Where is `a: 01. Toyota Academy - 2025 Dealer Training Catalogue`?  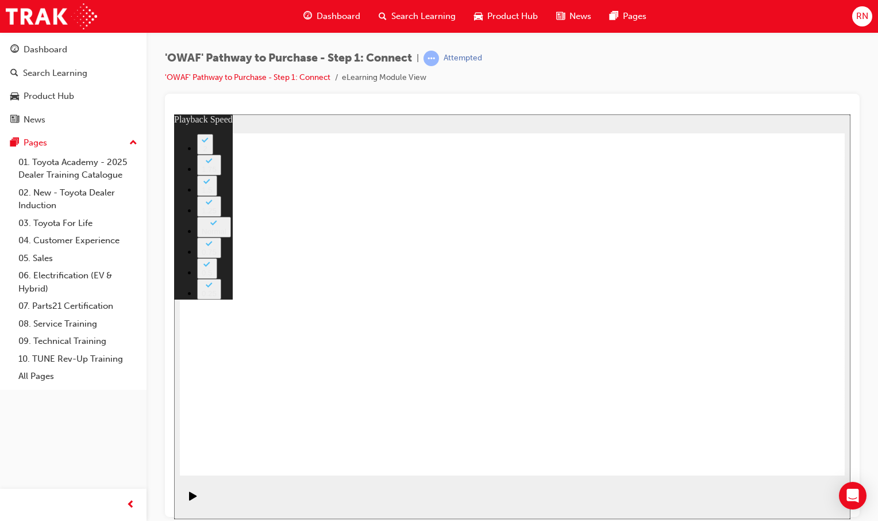
a: 01. Toyota Academy - 2025 Dealer Training Catalogue is located at coordinates (78, 168).